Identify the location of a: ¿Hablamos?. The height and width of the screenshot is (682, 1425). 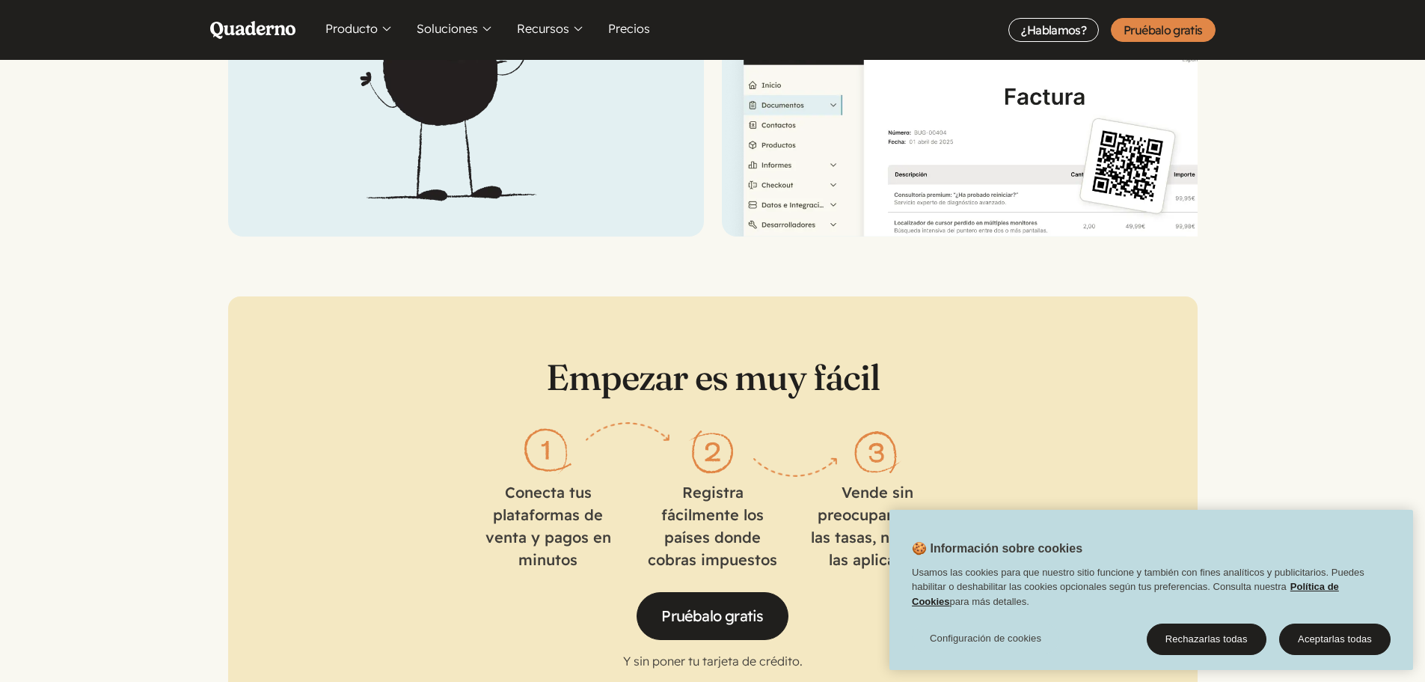
(1054, 30).